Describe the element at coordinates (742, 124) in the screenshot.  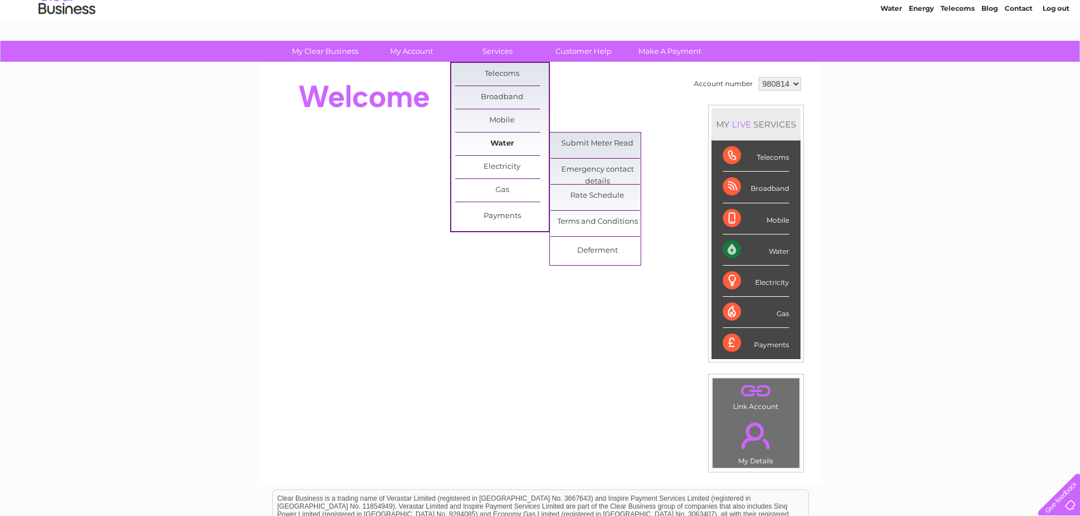
I see `div: LIVE` at that location.